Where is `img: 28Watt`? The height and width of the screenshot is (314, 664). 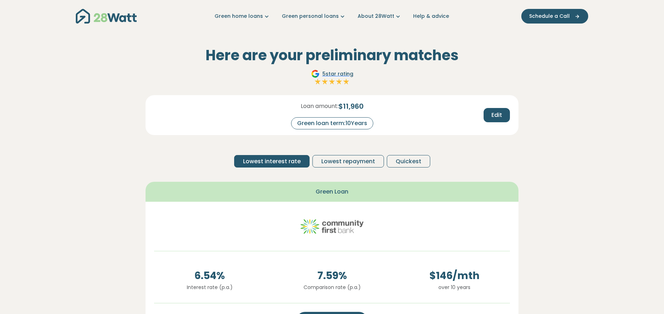
img: 28Watt is located at coordinates (106, 16).